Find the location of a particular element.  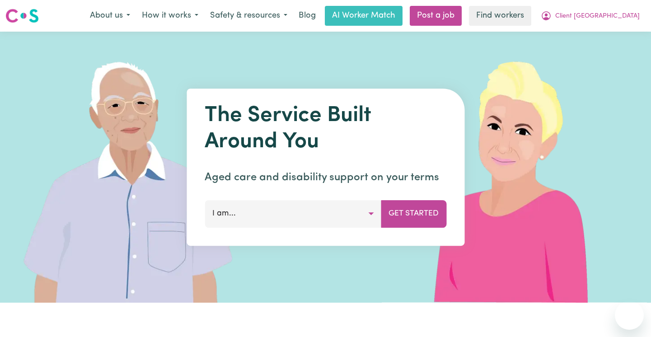

a: Blog is located at coordinates (307, 16).